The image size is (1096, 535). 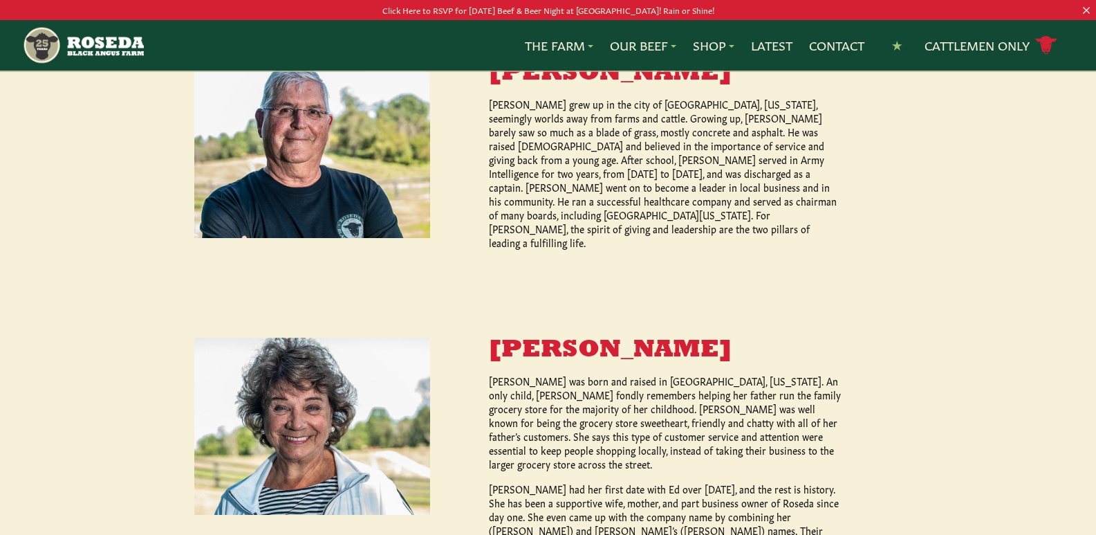 What do you see at coordinates (643, 46) in the screenshot?
I see `a: Our Beef` at bounding box center [643, 46].